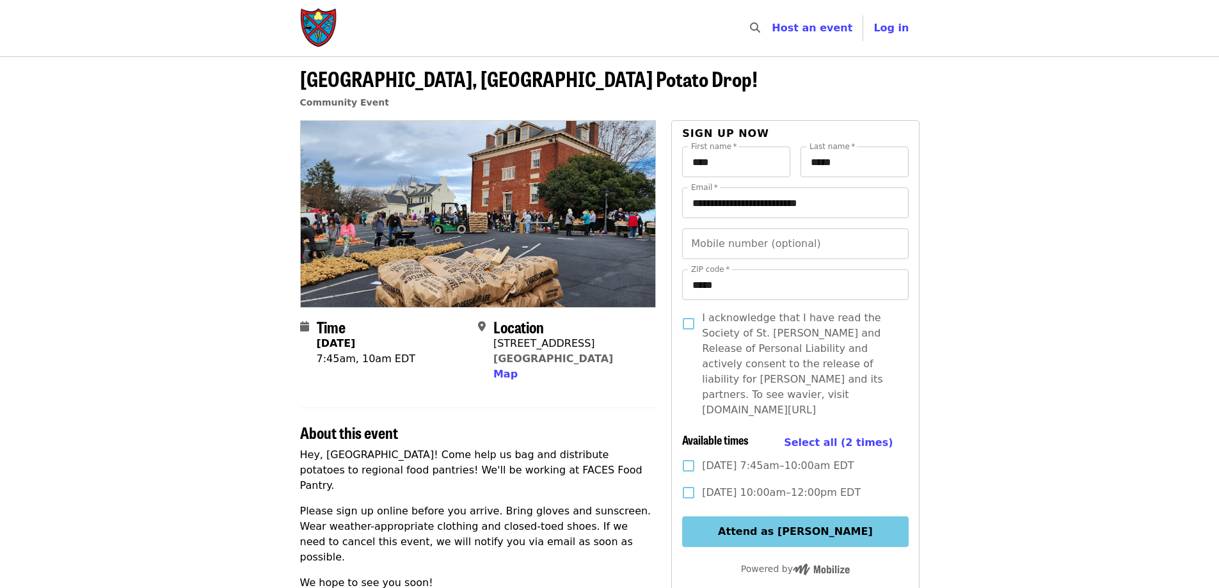 Image resolution: width=1219 pixels, height=588 pixels. What do you see at coordinates (478, 534) in the screenshot?
I see `p: Please sign up online before you arrive. Bring gloves and sunscreen. Wear weather-appropriate clo...` at bounding box center [478, 534].